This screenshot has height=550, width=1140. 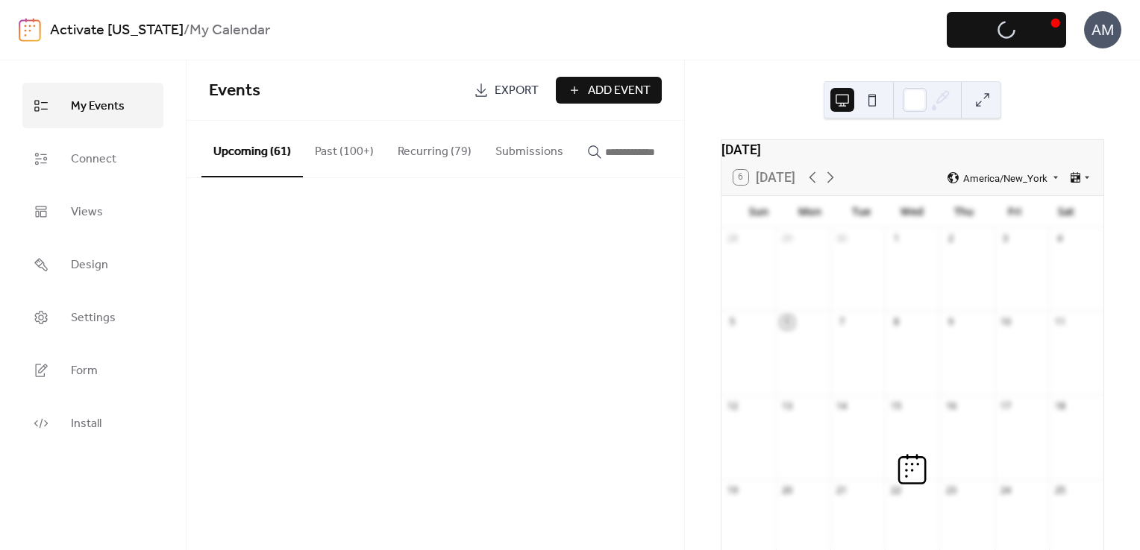 What do you see at coordinates (1005, 178) in the screenshot?
I see `span: America/New_York` at bounding box center [1005, 178].